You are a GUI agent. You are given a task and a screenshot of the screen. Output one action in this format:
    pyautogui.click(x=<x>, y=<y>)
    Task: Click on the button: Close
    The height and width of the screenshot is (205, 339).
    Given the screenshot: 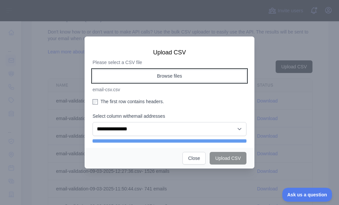 What is the action you would take?
    pyautogui.click(x=194, y=158)
    